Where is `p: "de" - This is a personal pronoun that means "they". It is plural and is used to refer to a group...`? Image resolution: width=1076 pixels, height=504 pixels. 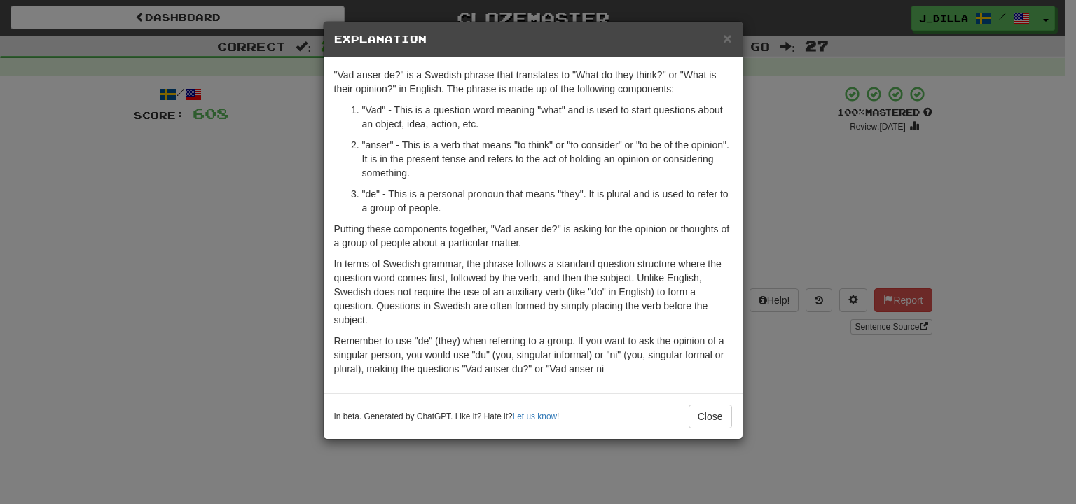
p: "de" - This is a personal pronoun that means "they". It is plural and is used to refer to a group... is located at coordinates (547, 201).